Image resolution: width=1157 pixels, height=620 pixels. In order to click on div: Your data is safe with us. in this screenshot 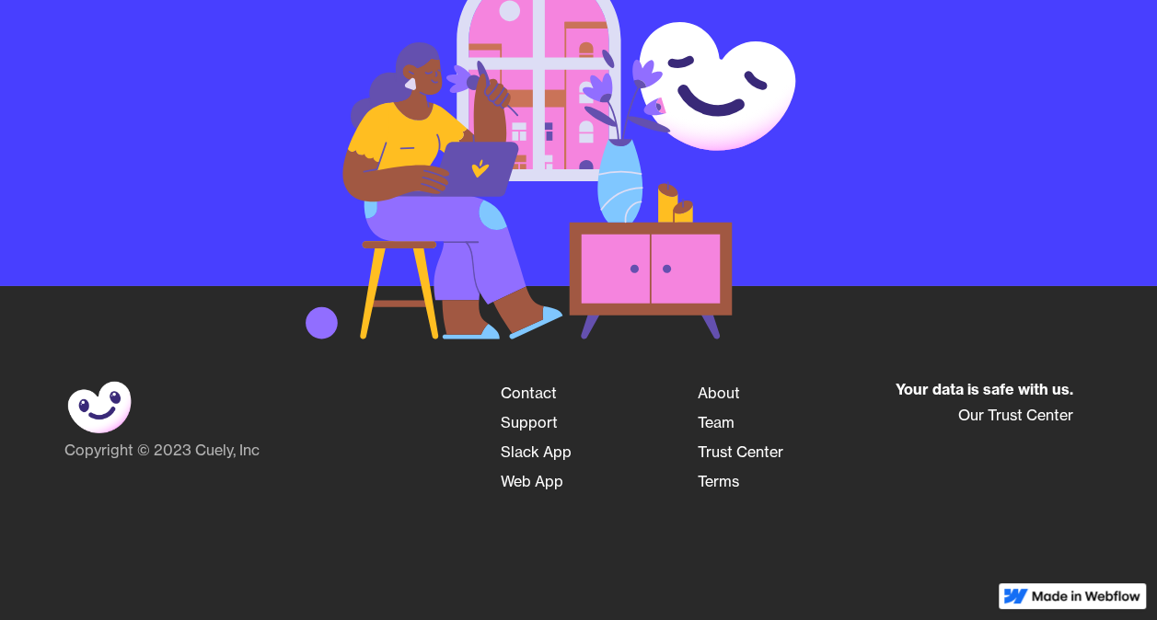, I will do `click(984, 389)`.